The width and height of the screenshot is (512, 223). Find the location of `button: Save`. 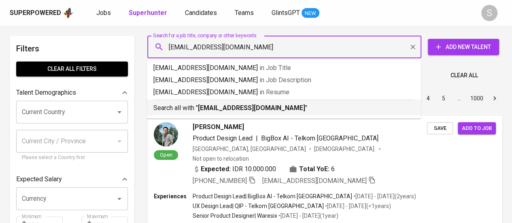

button: Save is located at coordinates (440, 128).